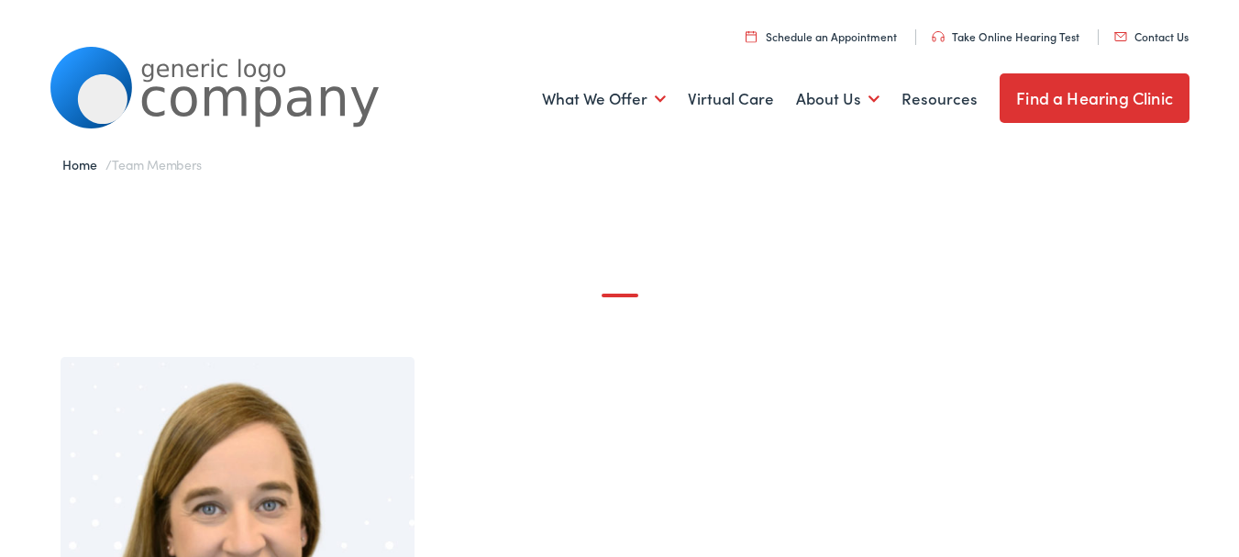 This screenshot has height=557, width=1239. I want to click on a: Home, so click(83, 164).